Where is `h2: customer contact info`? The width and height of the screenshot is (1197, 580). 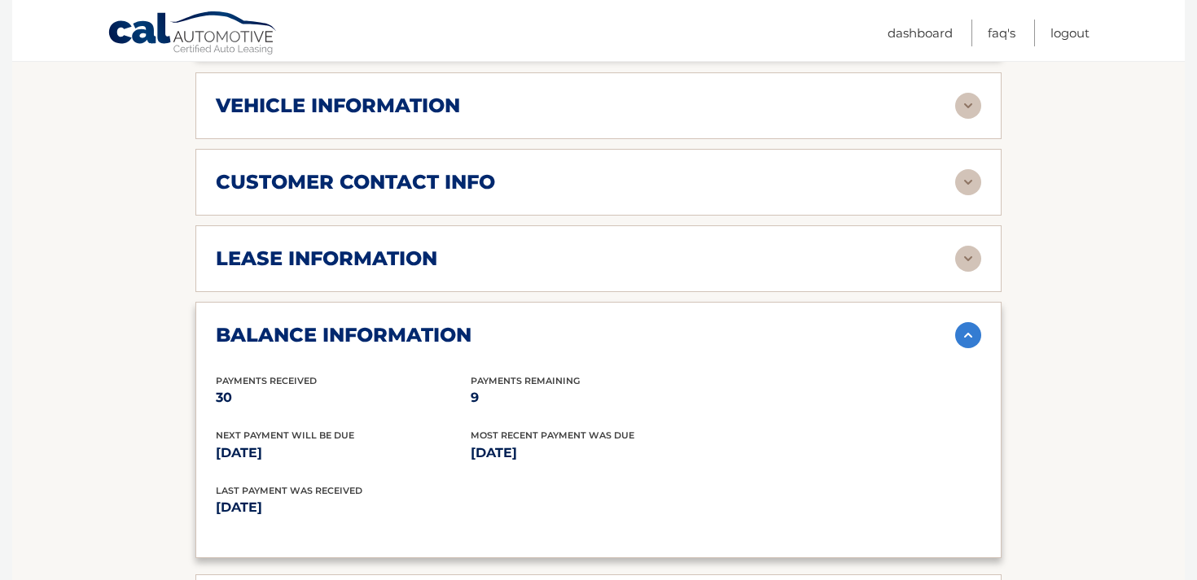
h2: customer contact info is located at coordinates (355, 182).